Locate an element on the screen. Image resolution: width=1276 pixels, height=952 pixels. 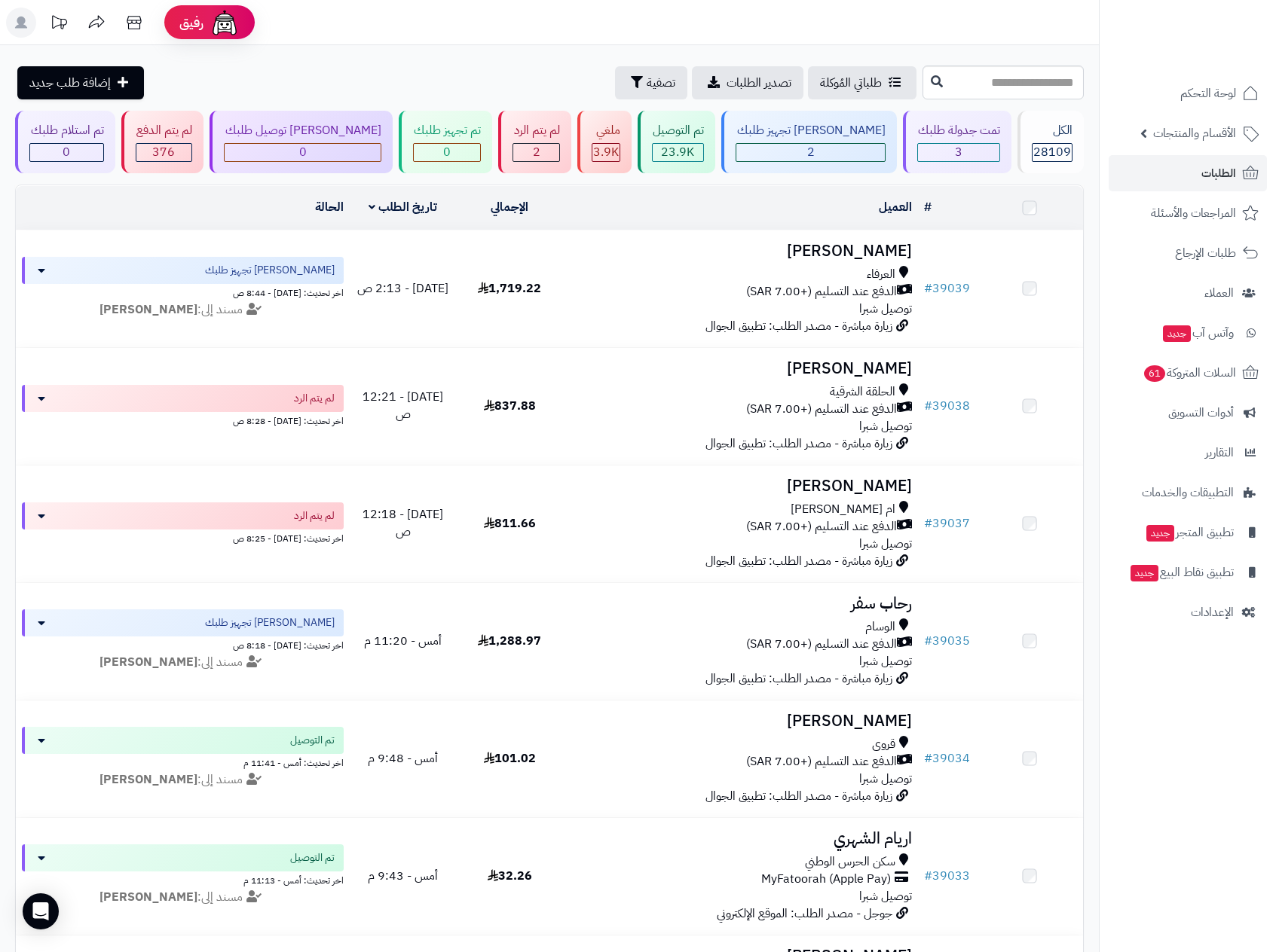
a: #39038 is located at coordinates (947, 406).